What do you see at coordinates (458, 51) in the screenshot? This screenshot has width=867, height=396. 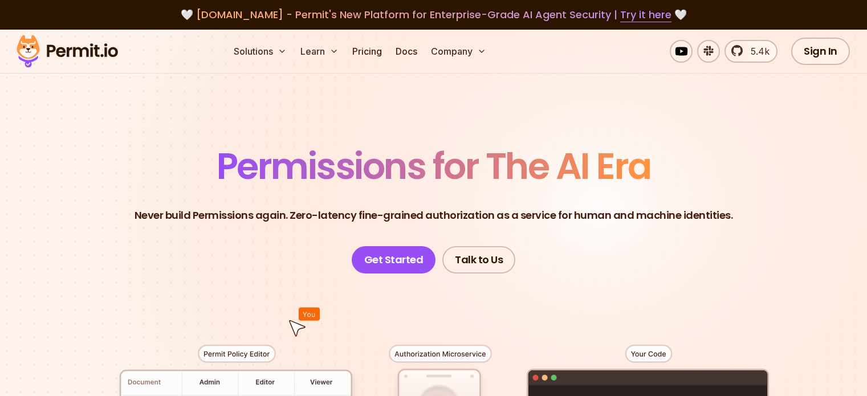 I see `button: Company` at bounding box center [458, 51].